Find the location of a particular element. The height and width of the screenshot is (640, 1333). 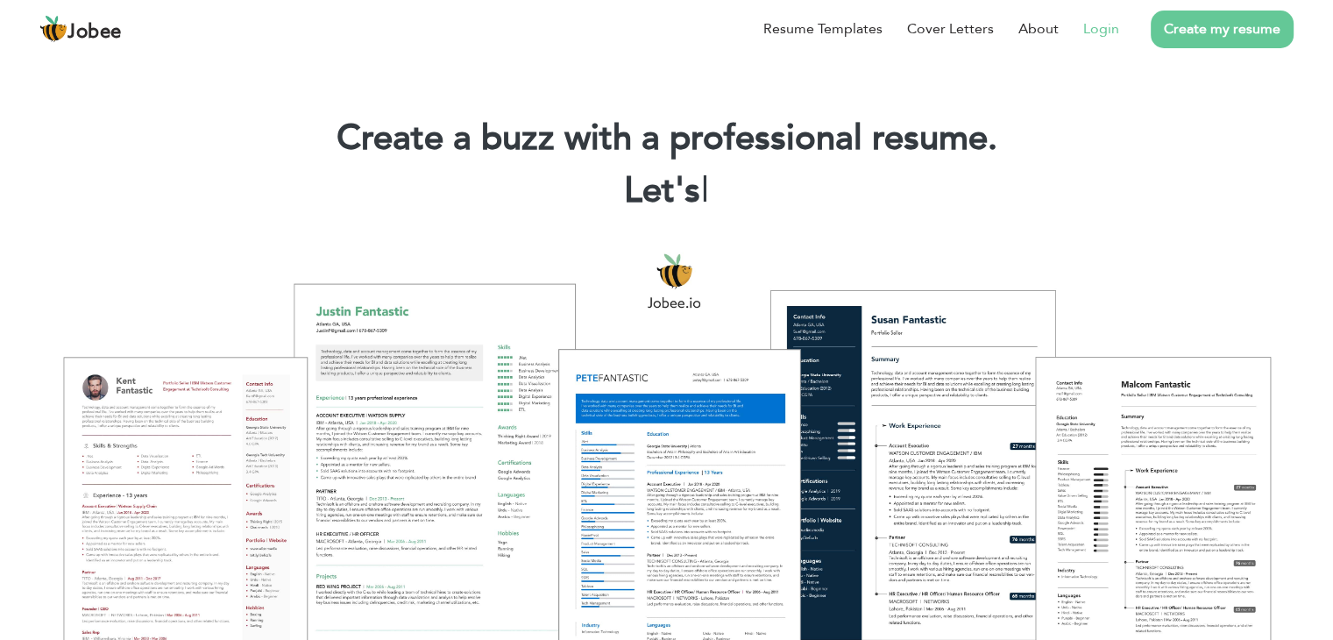

span: Jobee is located at coordinates (95, 32).